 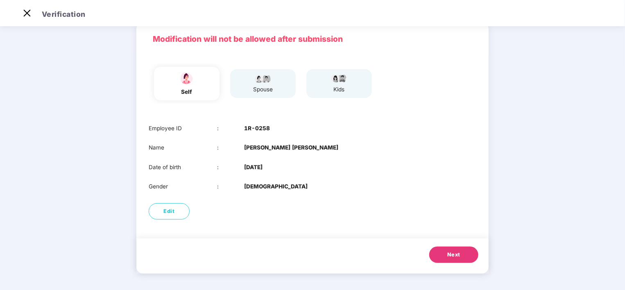 I want to click on div: kids, so click(x=339, y=89).